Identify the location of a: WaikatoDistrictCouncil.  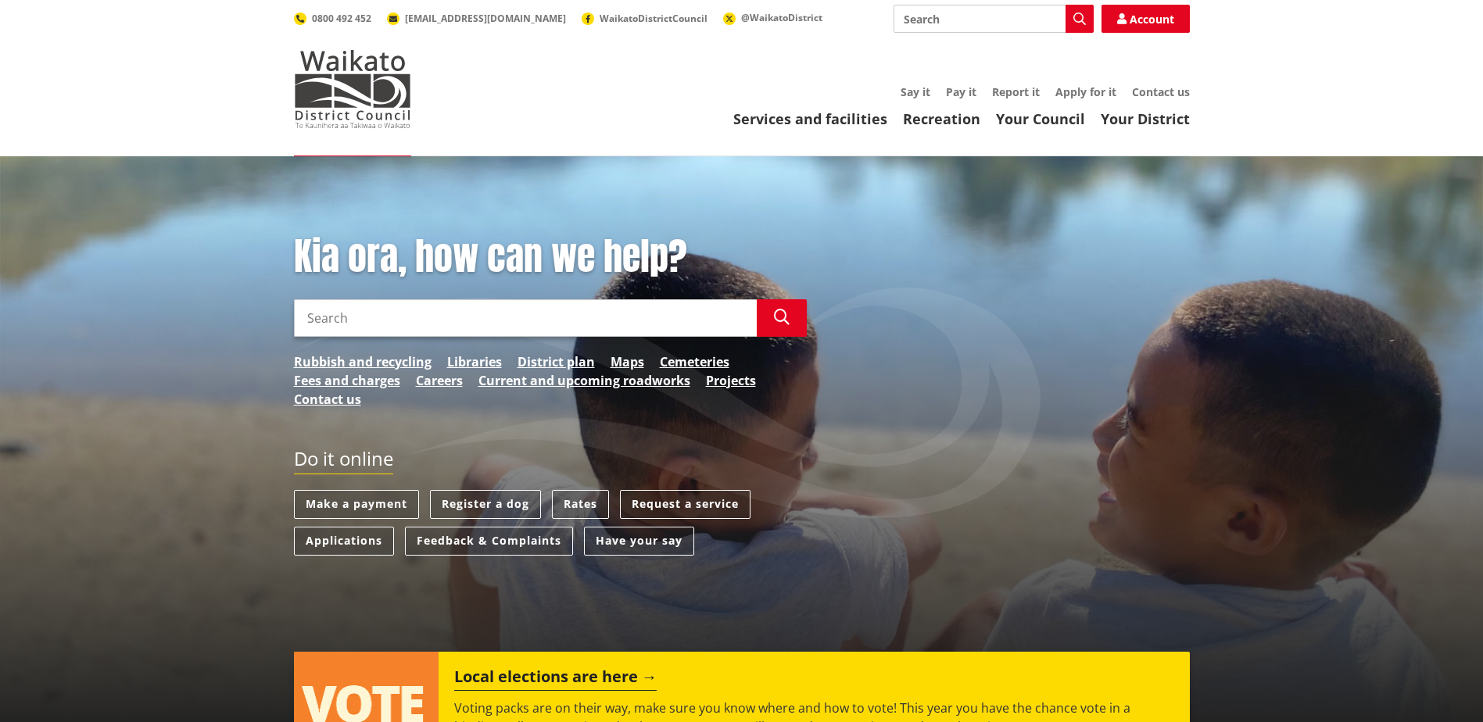
(644, 18).